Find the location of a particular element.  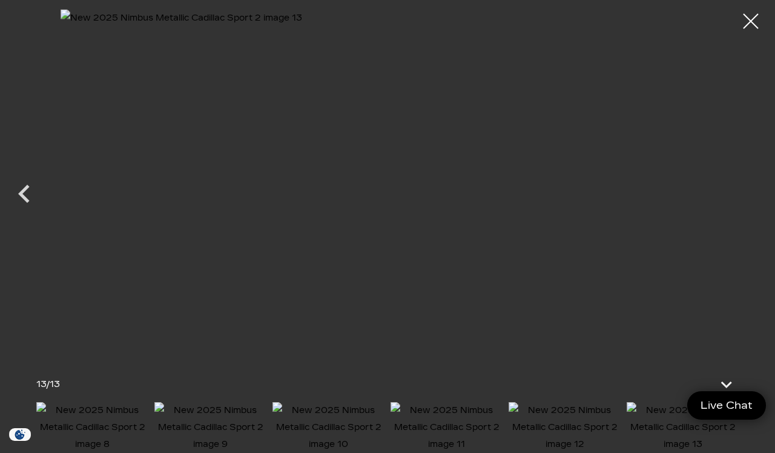

img: New 2025 Nimbus Metallic Cadillac Sport 2 image 10 is located at coordinates (328, 427).